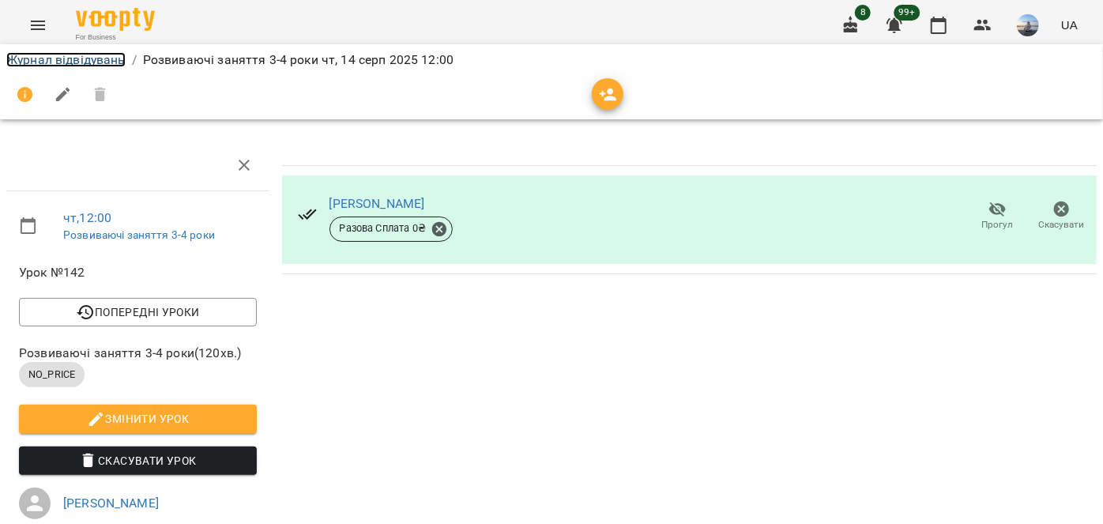  I want to click on span: Скасувати Урок, so click(138, 461).